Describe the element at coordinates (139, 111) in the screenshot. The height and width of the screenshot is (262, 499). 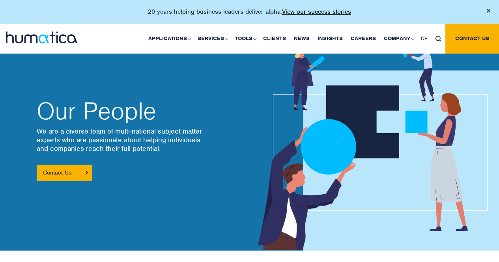
I see `h2: Our People` at that location.